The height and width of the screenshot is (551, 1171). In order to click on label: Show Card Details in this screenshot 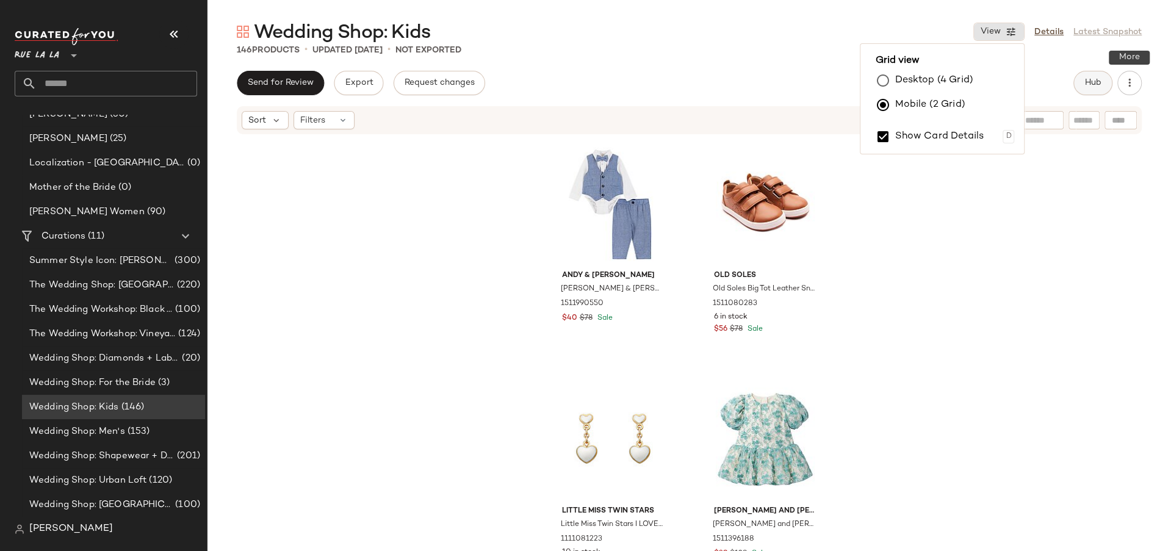, I will do `click(939, 137)`.